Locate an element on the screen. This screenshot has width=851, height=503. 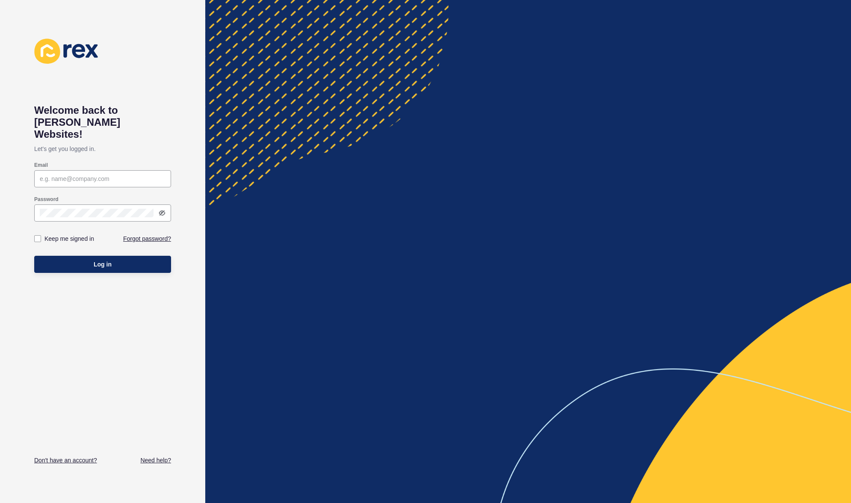
span: Log in is located at coordinates (103, 264).